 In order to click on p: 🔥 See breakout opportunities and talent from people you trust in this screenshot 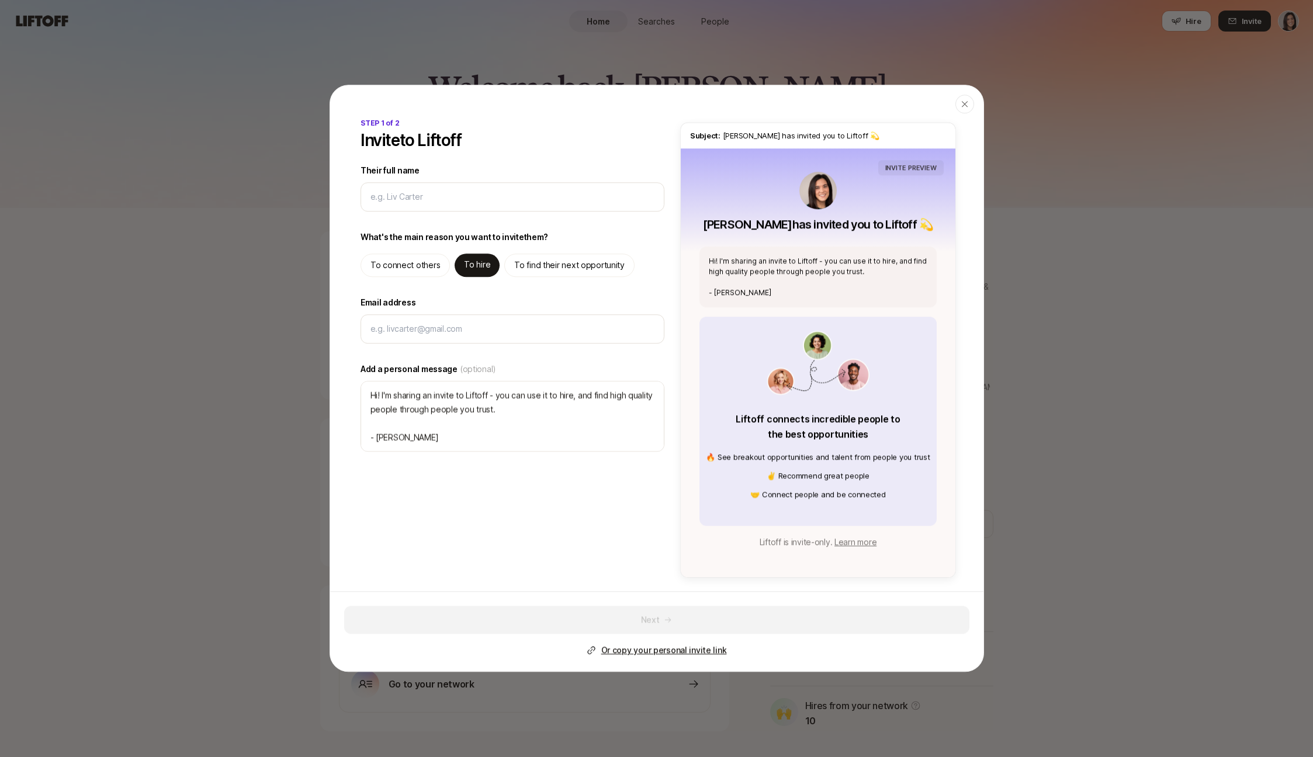, I will do `click(818, 458)`.